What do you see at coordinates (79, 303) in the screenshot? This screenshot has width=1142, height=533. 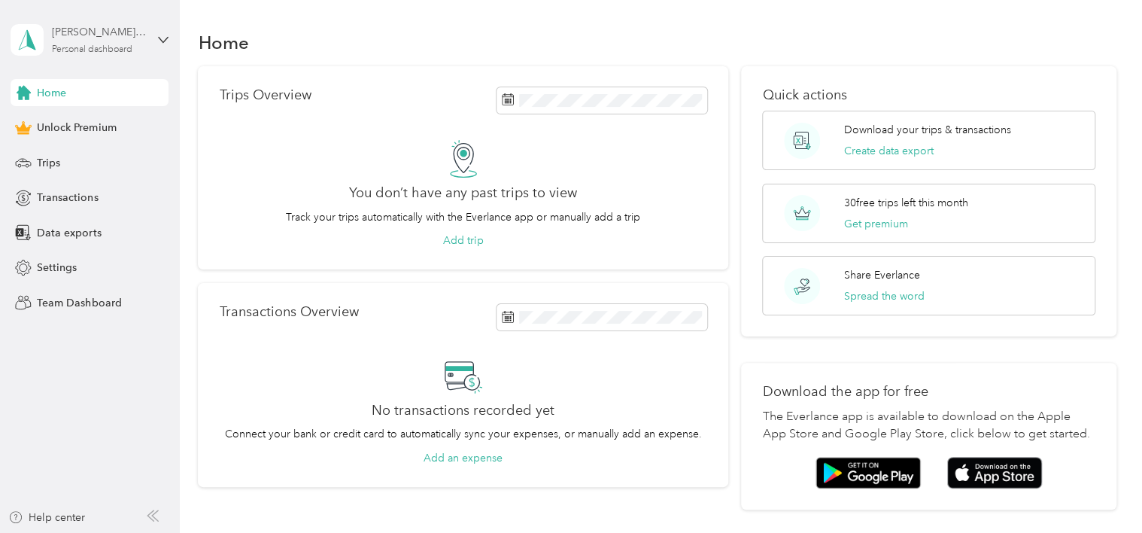 I see `span: Team Dashboard` at bounding box center [79, 303].